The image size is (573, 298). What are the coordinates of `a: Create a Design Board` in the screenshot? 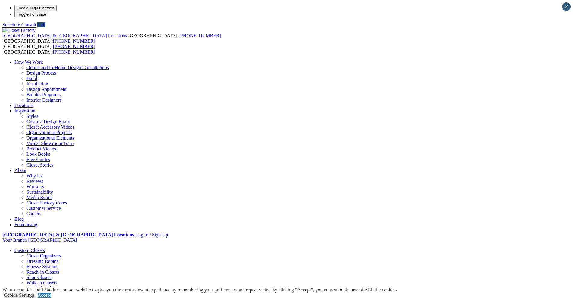 It's located at (48, 122).